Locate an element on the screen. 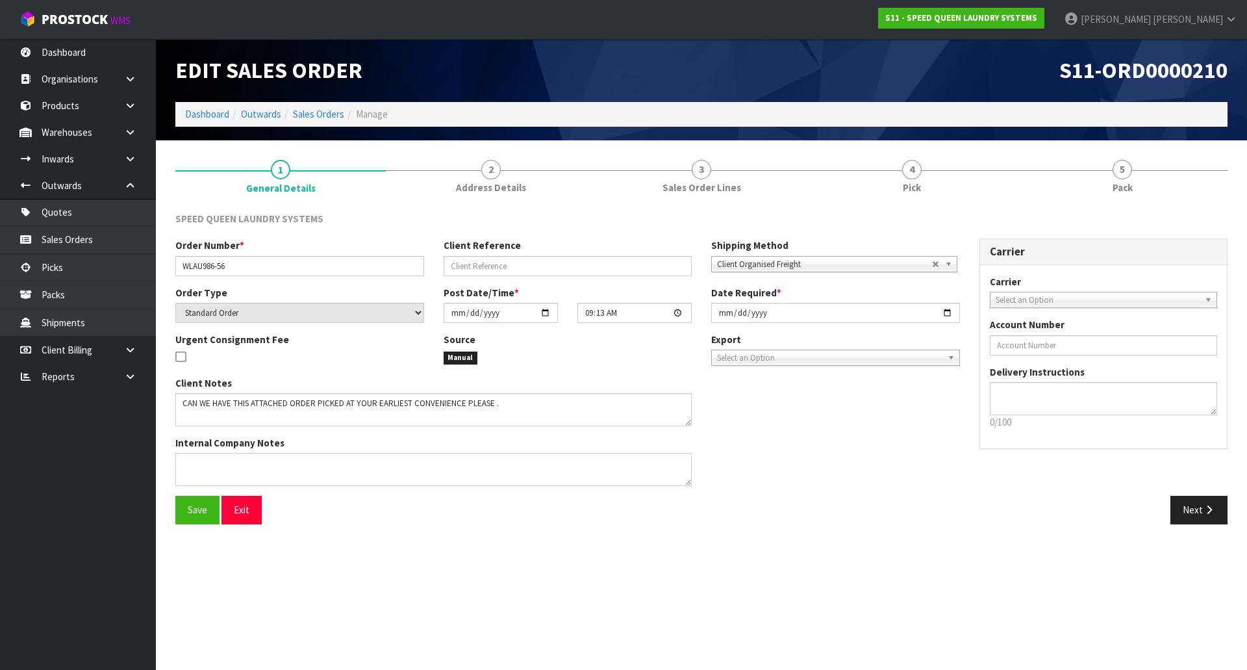  span: Client Organised Freight is located at coordinates (824, 264).